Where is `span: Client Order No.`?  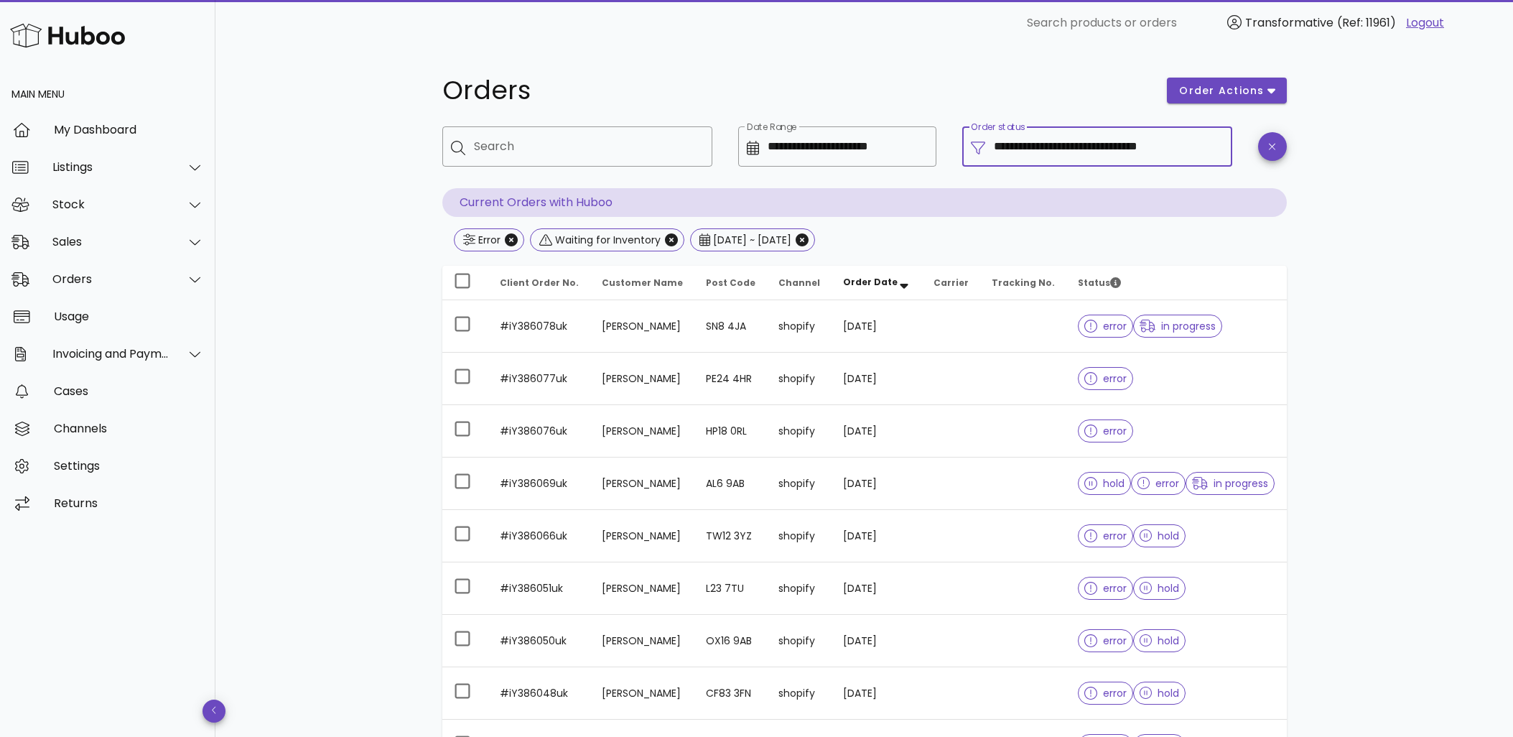 span: Client Order No. is located at coordinates (539, 282).